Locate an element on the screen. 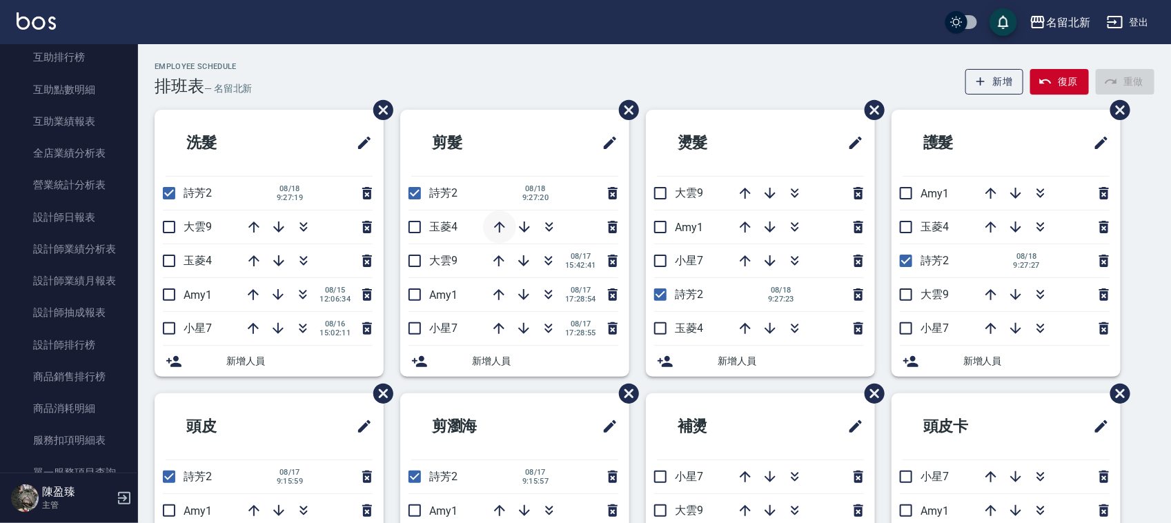 The image size is (1171, 523). a: 設計師抽成報表 is located at coordinates (69, 312).